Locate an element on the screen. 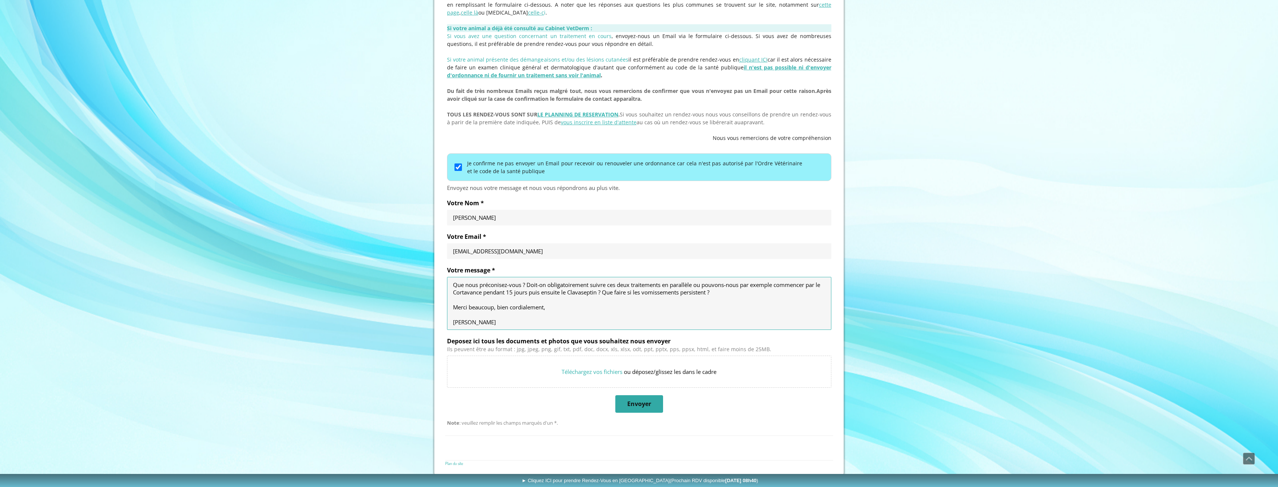  span: celle-c is located at coordinates (536, 12).